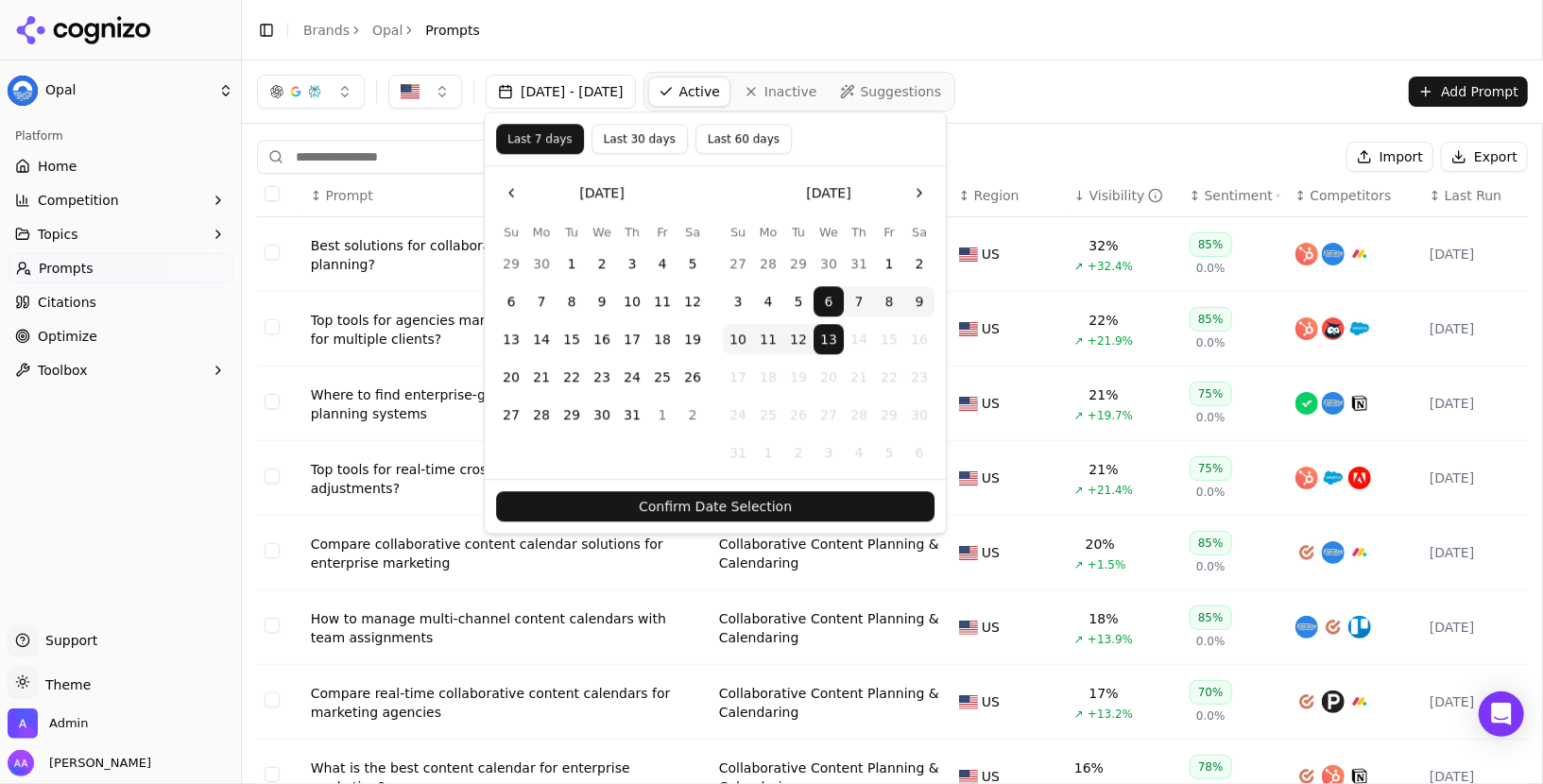 The height and width of the screenshot is (784, 1543). I want to click on span: US, so click(990, 478).